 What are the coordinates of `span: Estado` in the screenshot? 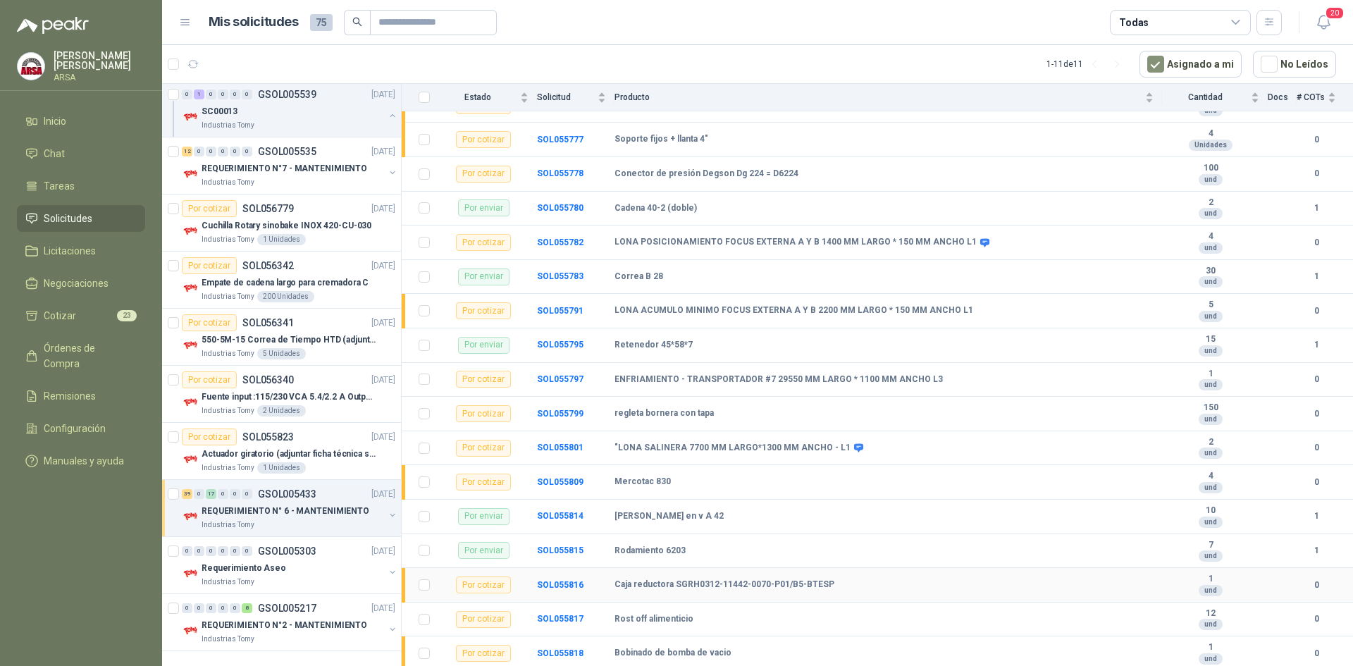 It's located at (478, 97).